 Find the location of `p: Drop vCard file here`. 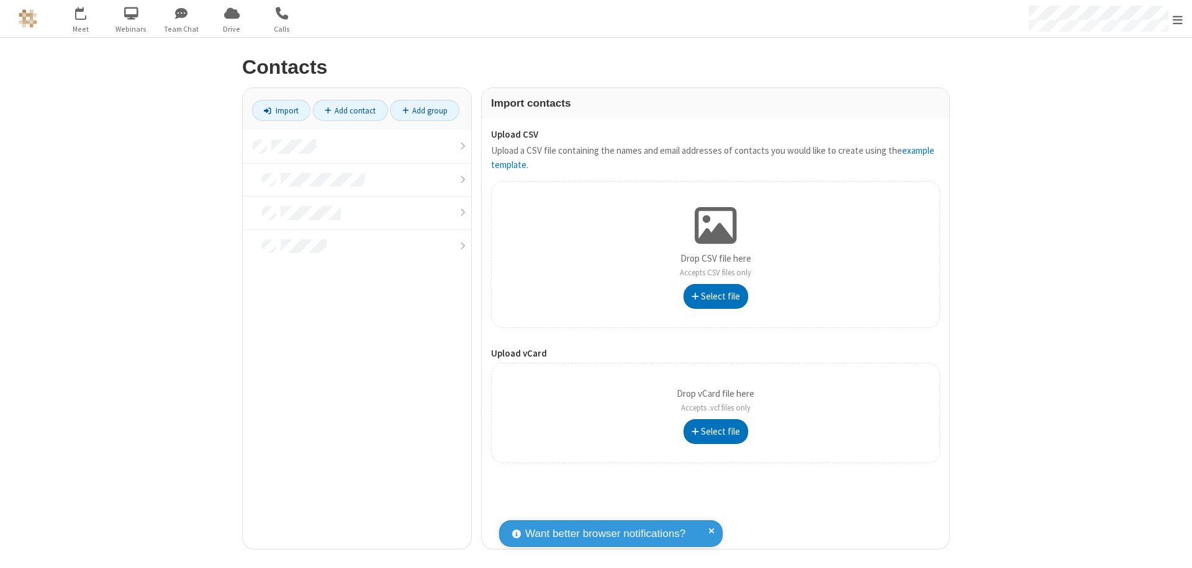

p: Drop vCard file here is located at coordinates (715, 401).